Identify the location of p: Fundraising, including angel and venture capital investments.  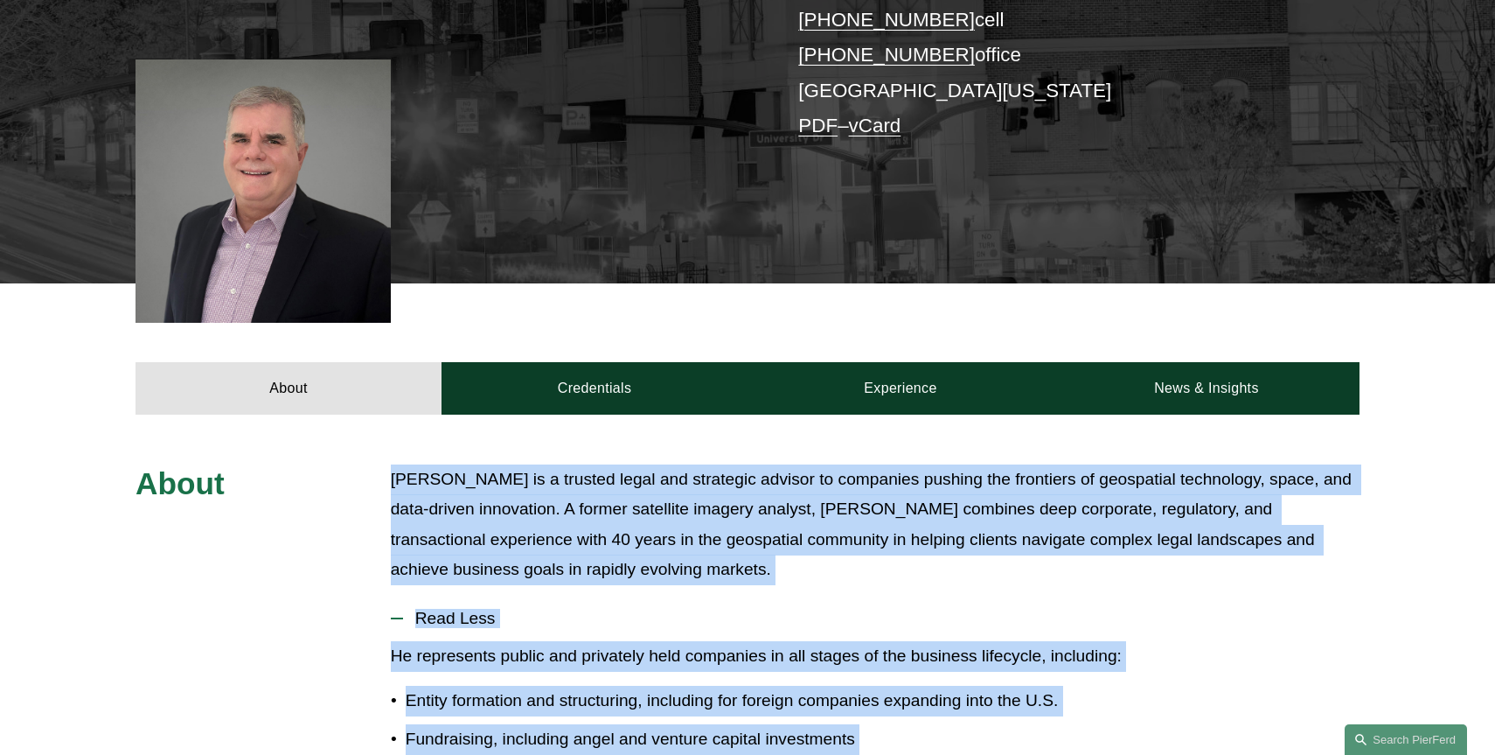
(882, 739).